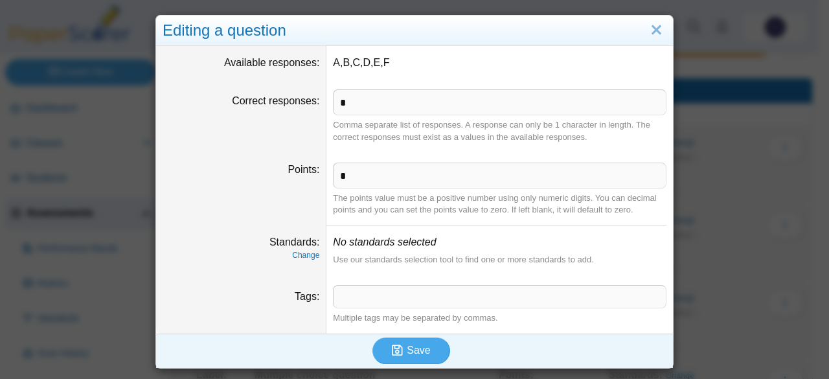 This screenshot has width=829, height=379. I want to click on label: Correct responses, so click(275, 100).